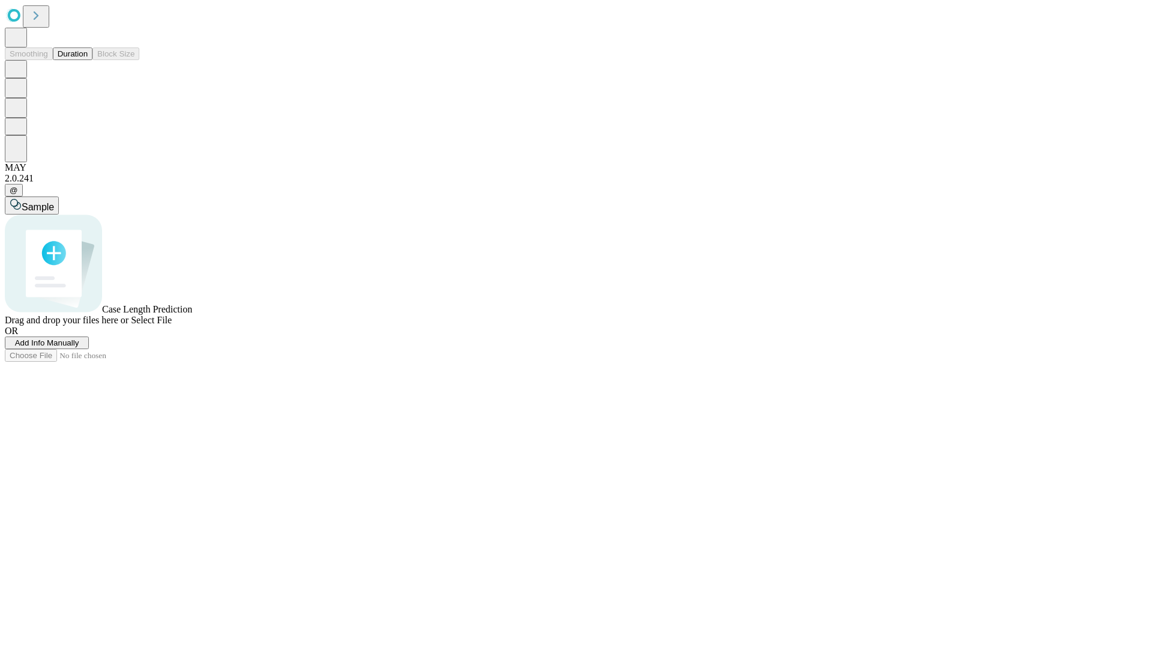 The image size is (1153, 649). What do you see at coordinates (577, 168) in the screenshot?
I see `div: MAY` at bounding box center [577, 168].